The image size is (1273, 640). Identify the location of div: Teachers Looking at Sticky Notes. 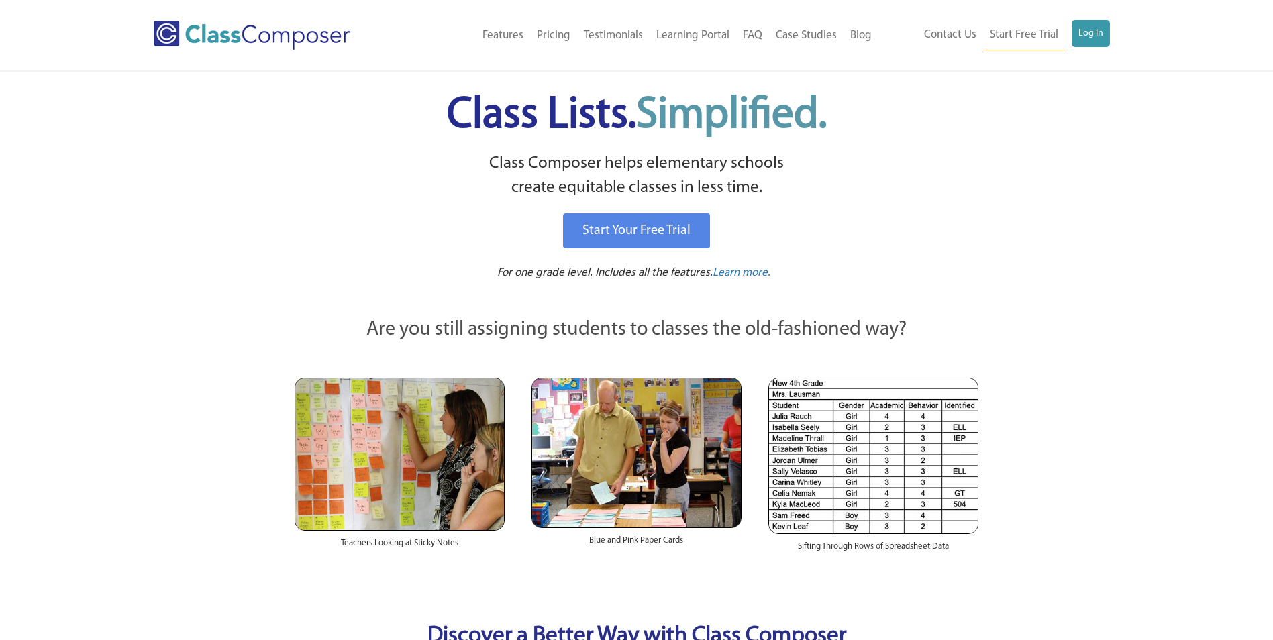
(399, 547).